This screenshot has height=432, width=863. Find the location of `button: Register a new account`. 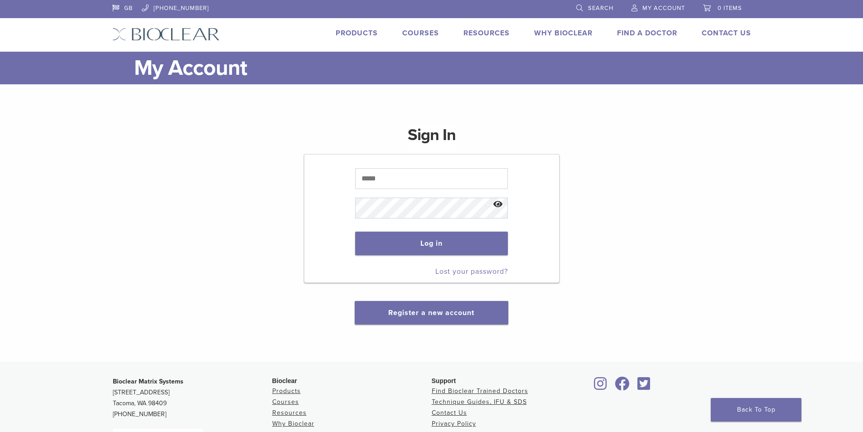

button: Register a new account is located at coordinates (431, 312).